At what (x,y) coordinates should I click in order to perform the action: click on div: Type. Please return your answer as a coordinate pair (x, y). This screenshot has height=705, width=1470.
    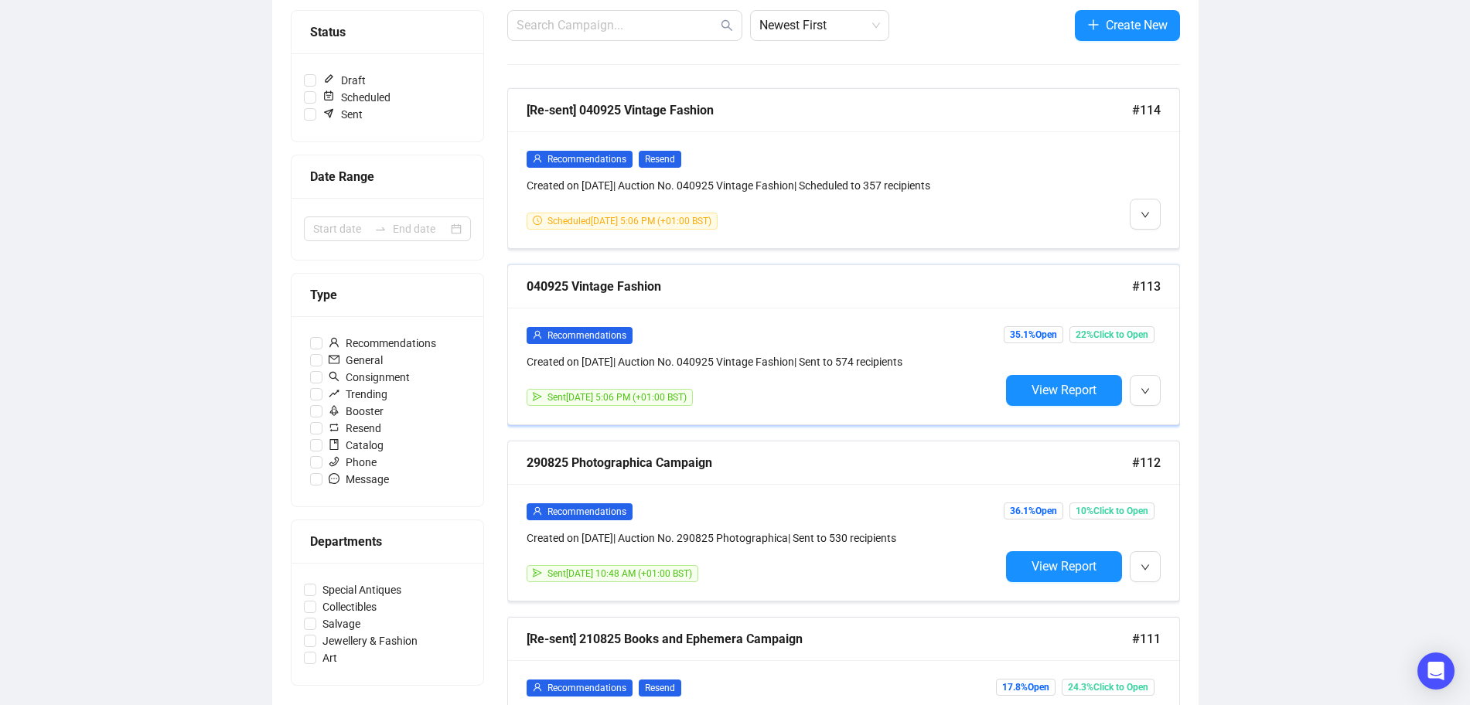
    Looking at the image, I should click on (387, 295).